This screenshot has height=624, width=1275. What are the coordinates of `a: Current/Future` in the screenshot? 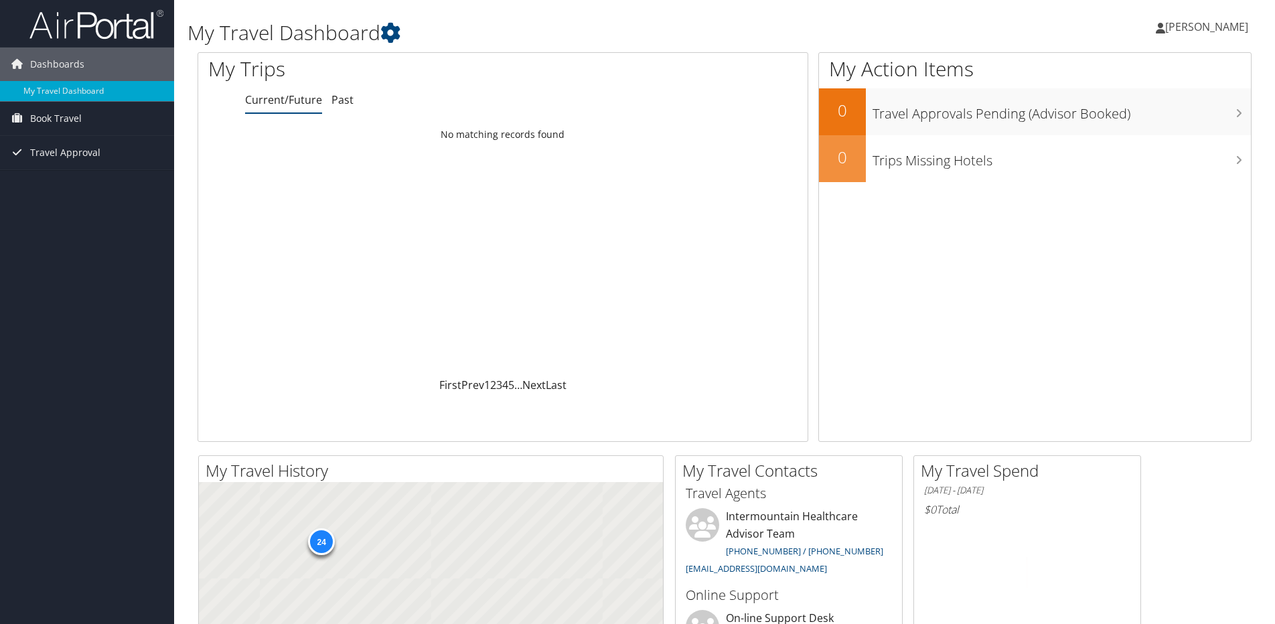 It's located at (283, 100).